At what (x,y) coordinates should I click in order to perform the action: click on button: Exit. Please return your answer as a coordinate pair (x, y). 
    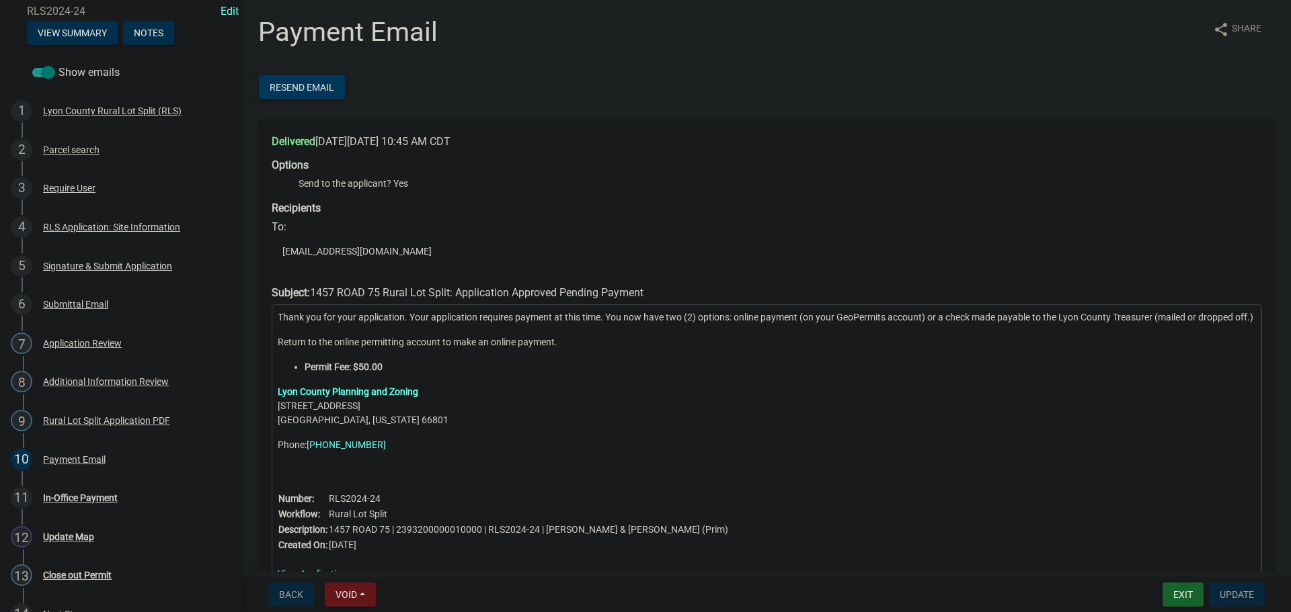
    Looking at the image, I should click on (1183, 595).